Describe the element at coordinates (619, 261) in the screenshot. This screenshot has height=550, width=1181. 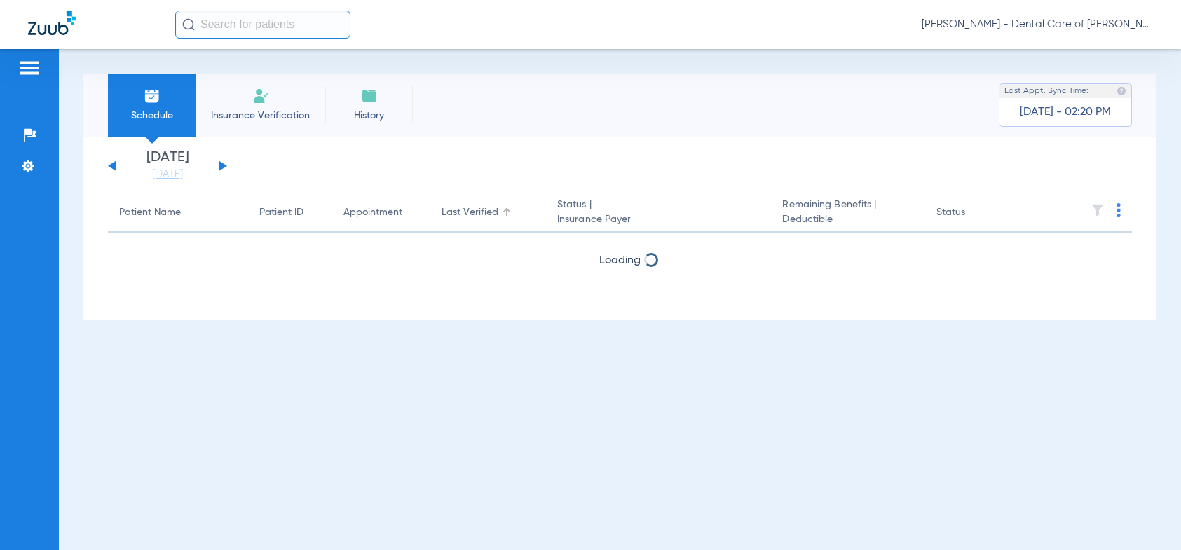
I see `span: Loading` at that location.